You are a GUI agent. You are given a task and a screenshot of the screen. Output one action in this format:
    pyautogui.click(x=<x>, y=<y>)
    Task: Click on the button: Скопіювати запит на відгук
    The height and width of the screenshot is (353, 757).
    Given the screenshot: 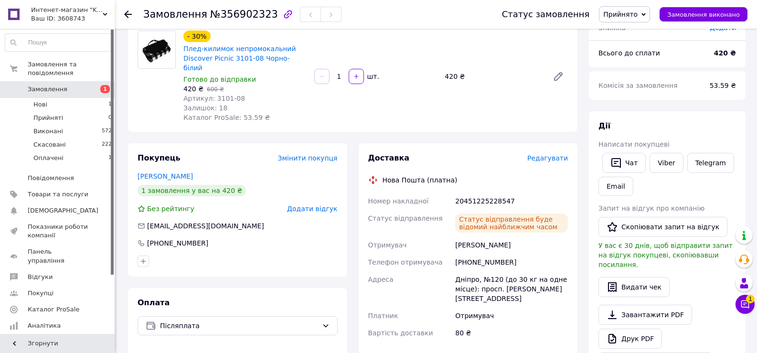 What is the action you would take?
    pyautogui.click(x=663, y=227)
    